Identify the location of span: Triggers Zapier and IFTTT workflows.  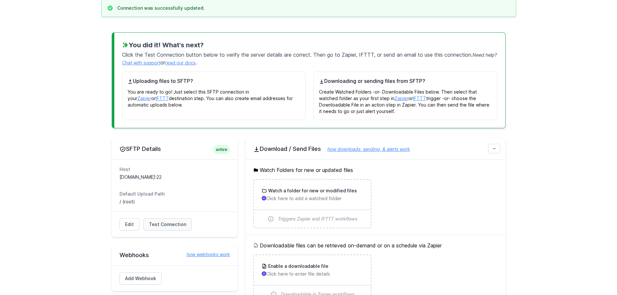
(318, 219).